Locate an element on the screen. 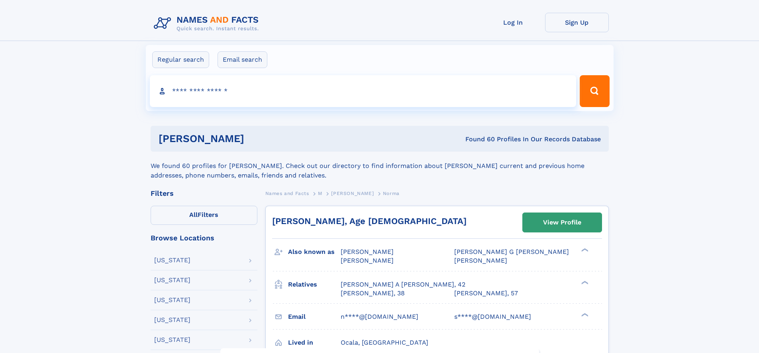  input: search input is located at coordinates (363, 91).